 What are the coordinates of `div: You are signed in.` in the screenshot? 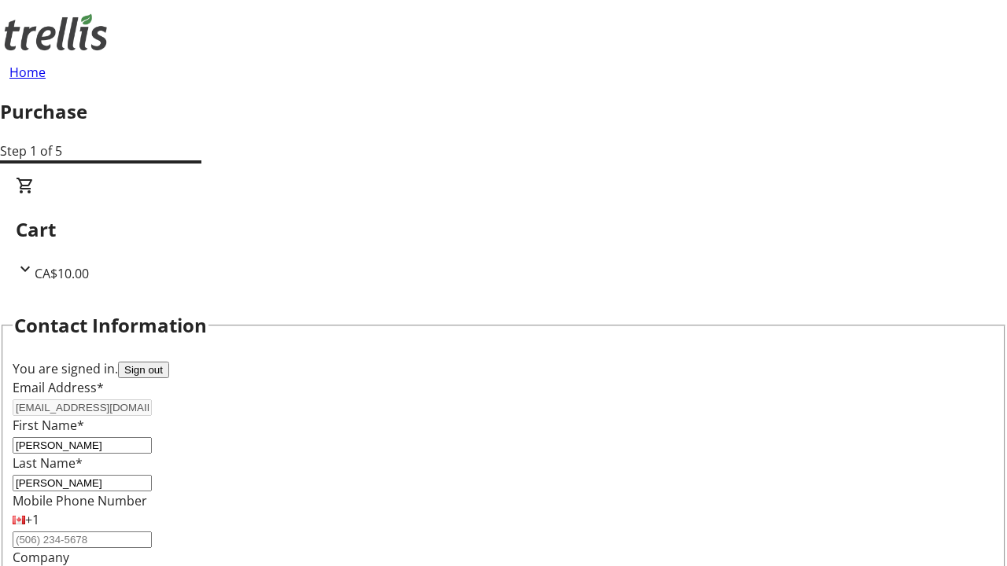 It's located at (503, 369).